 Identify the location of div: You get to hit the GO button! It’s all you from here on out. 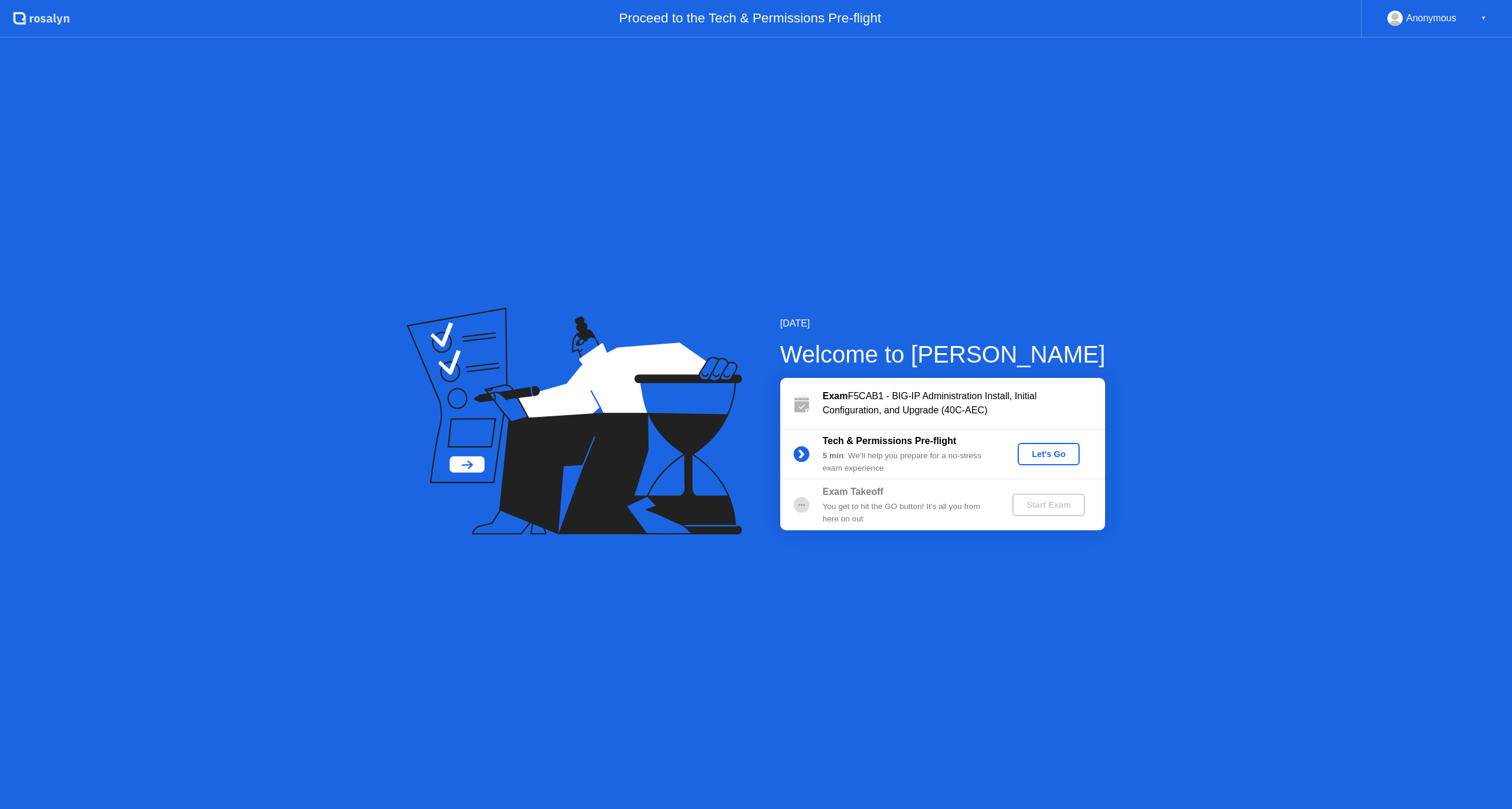
(907, 512).